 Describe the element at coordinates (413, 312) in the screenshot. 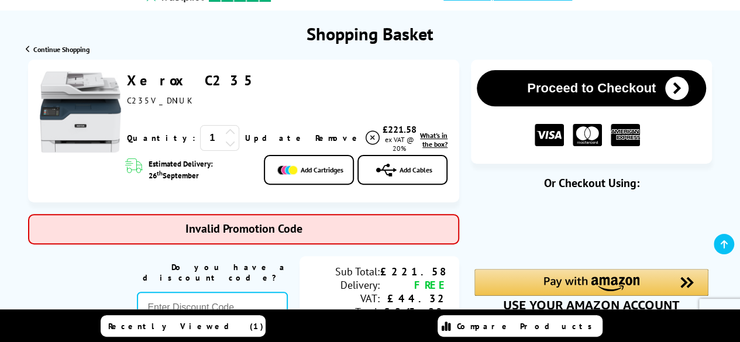

I see `div: £265.90` at that location.